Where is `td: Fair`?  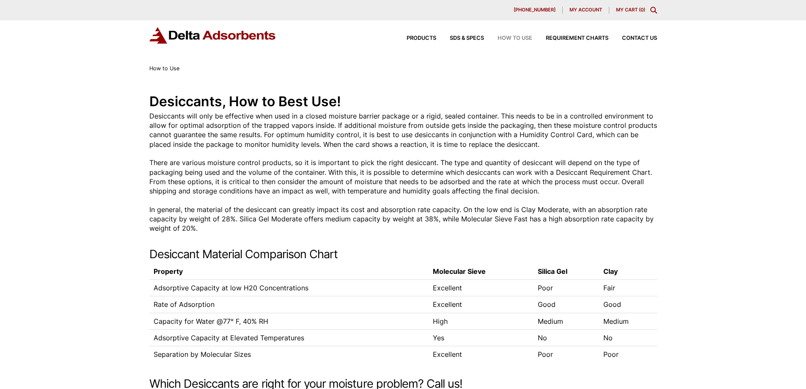
td: Fair is located at coordinates (628, 287).